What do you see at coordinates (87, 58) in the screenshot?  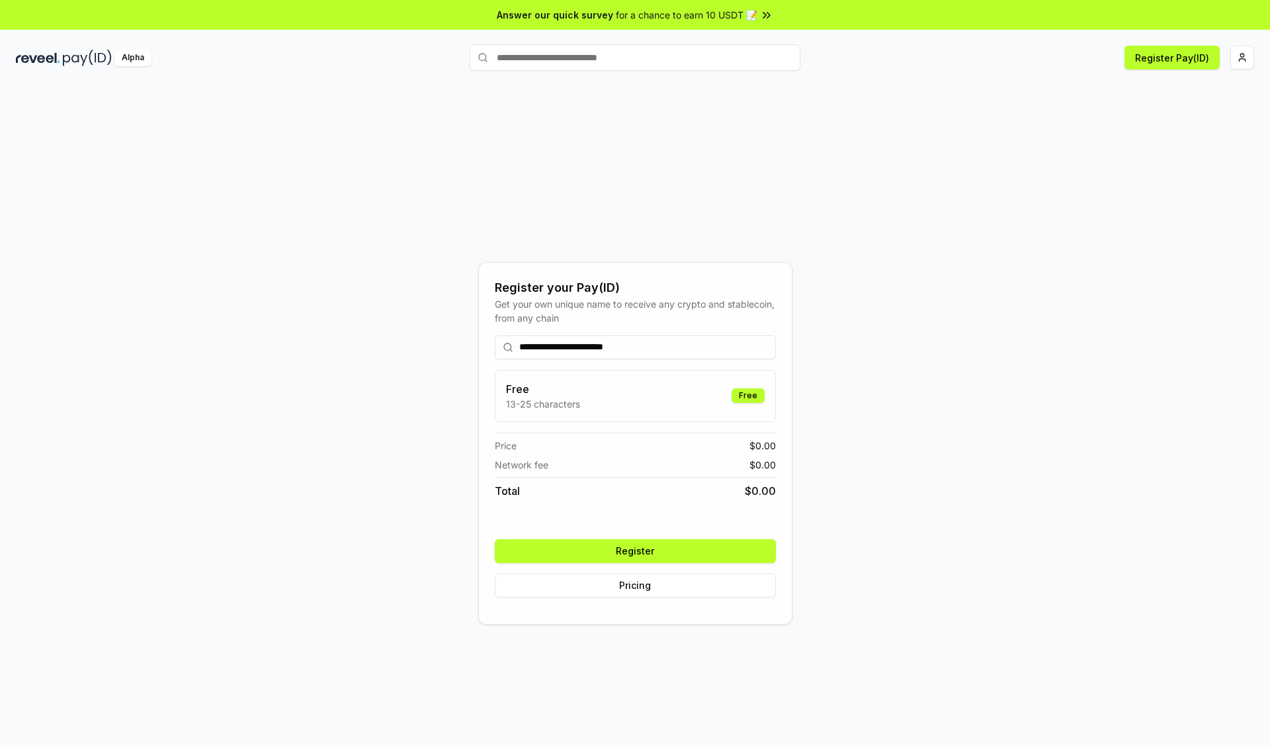 I see `img: pay_id` at bounding box center [87, 58].